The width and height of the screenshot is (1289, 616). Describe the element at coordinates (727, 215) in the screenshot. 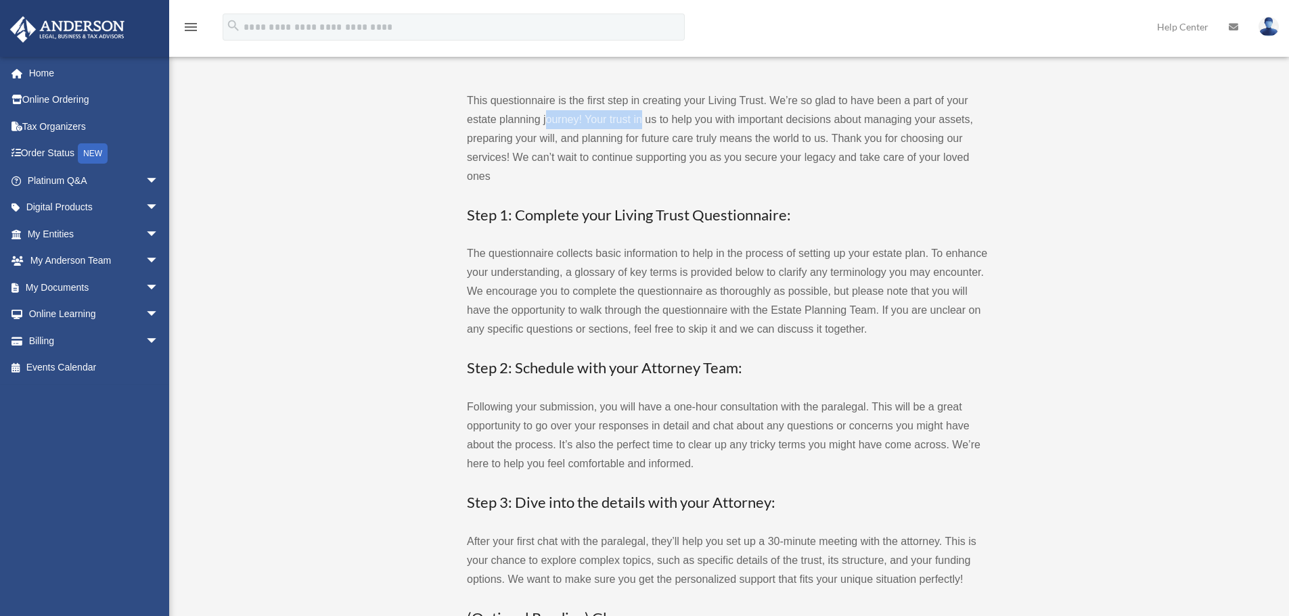

I see `h3: Step 1: Complete your Living Trust Questionnaire:` at that location.